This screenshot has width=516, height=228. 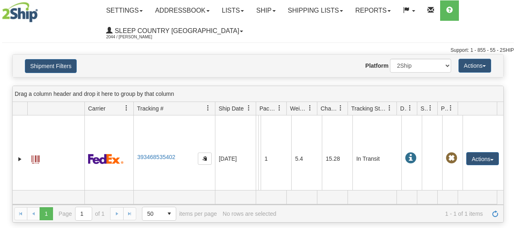 What do you see at coordinates (106, 159) in the screenshot?
I see `img: 2 - FedEx Express®` at bounding box center [106, 159].